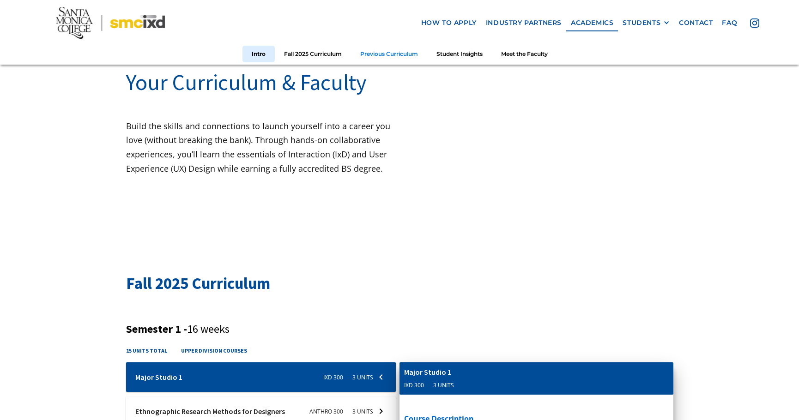 The image size is (799, 420). I want to click on a: Academics, so click(592, 23).